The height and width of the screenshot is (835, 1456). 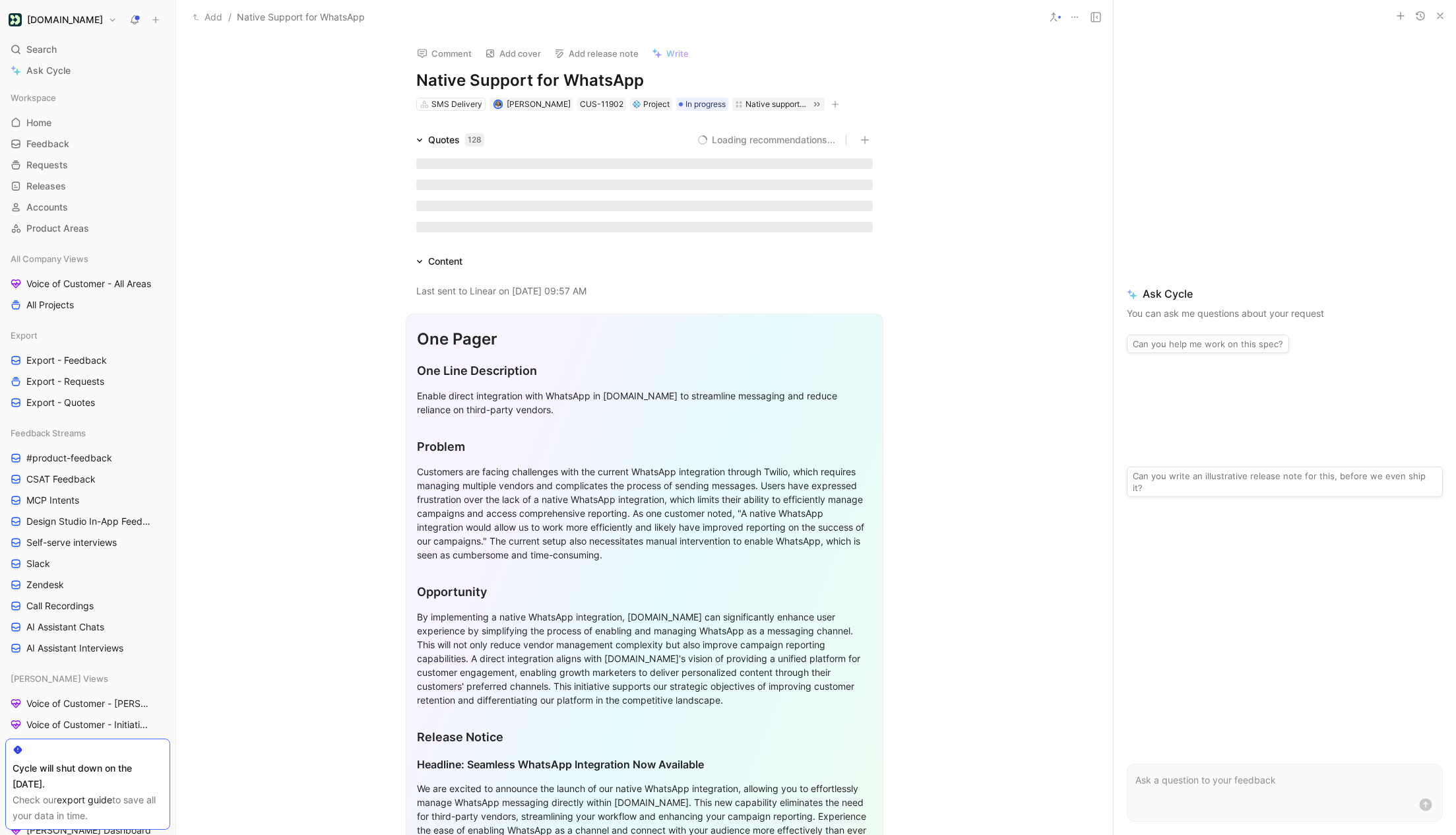 What do you see at coordinates (88, 228) in the screenshot?
I see `a: Product Areas` at bounding box center [88, 228].